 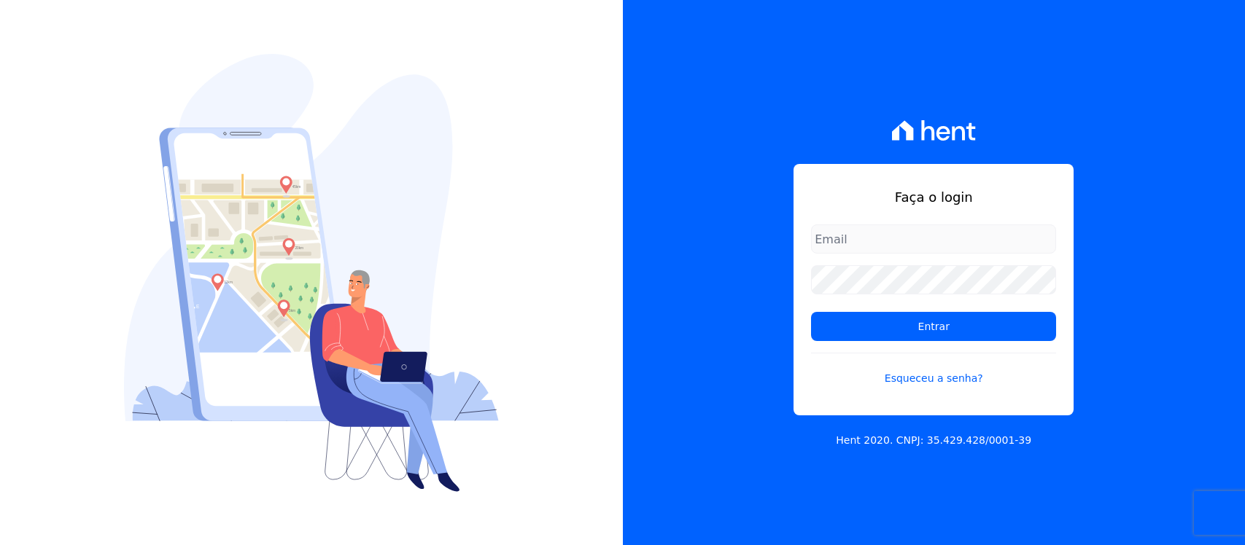 I want to click on input: Email, so click(x=933, y=239).